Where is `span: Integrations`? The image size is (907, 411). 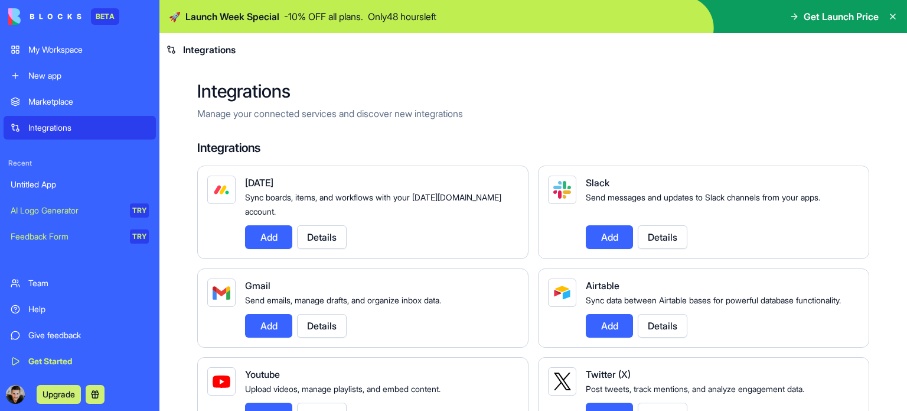 span: Integrations is located at coordinates (209, 50).